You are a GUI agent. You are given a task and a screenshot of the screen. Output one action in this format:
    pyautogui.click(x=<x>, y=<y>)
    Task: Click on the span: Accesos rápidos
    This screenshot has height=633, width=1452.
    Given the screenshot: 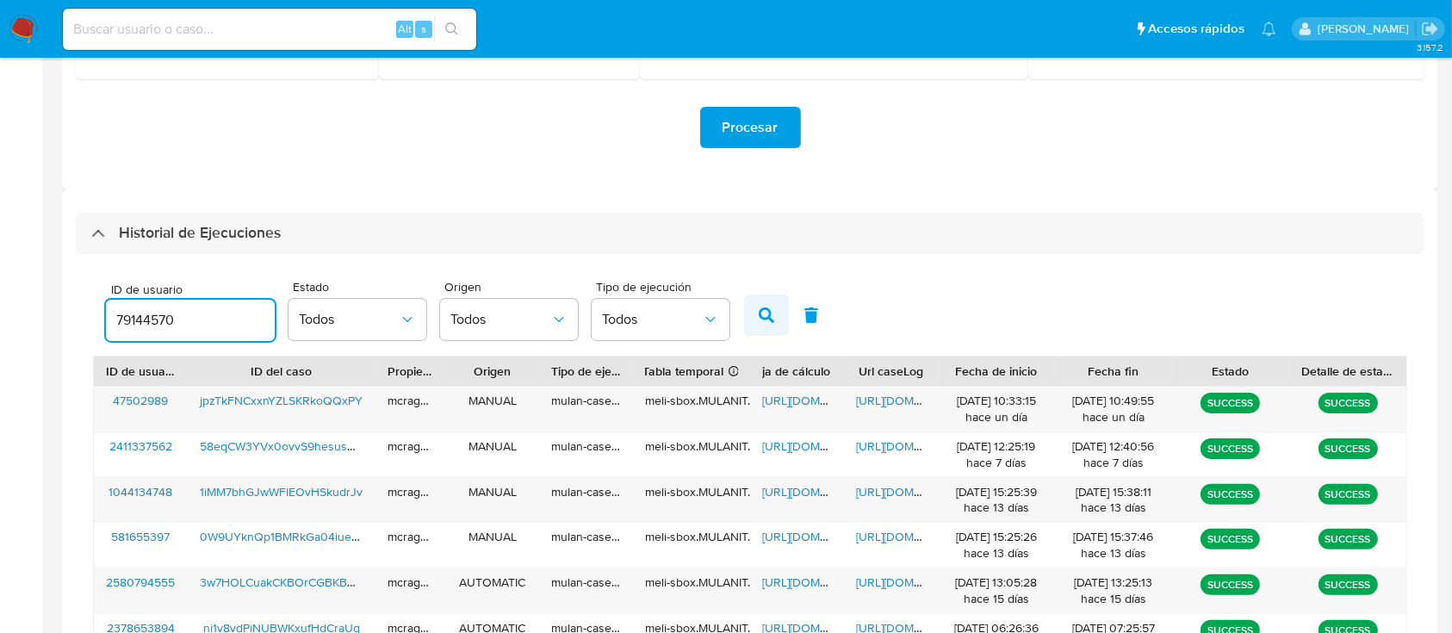 What is the action you would take?
    pyautogui.click(x=1197, y=28)
    